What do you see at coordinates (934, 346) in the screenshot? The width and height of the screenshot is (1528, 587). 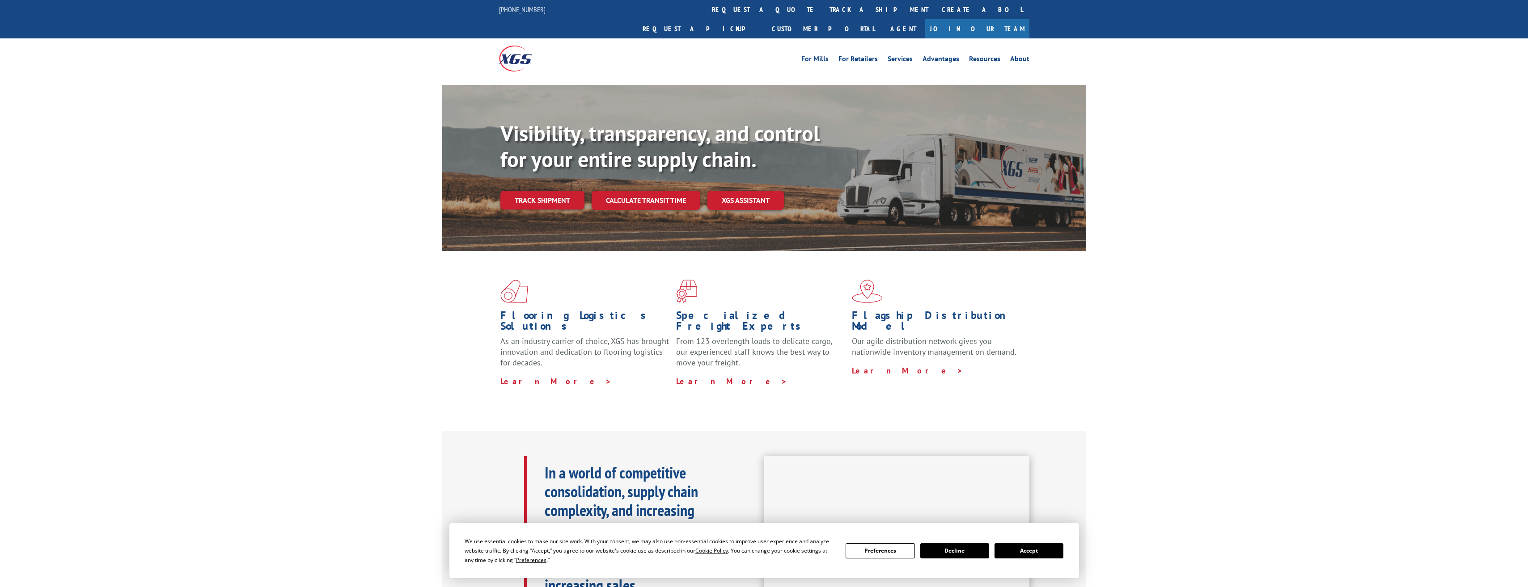 I see `span: Our agile distribution network gives you nationwide inventory management on demand.` at bounding box center [934, 346].